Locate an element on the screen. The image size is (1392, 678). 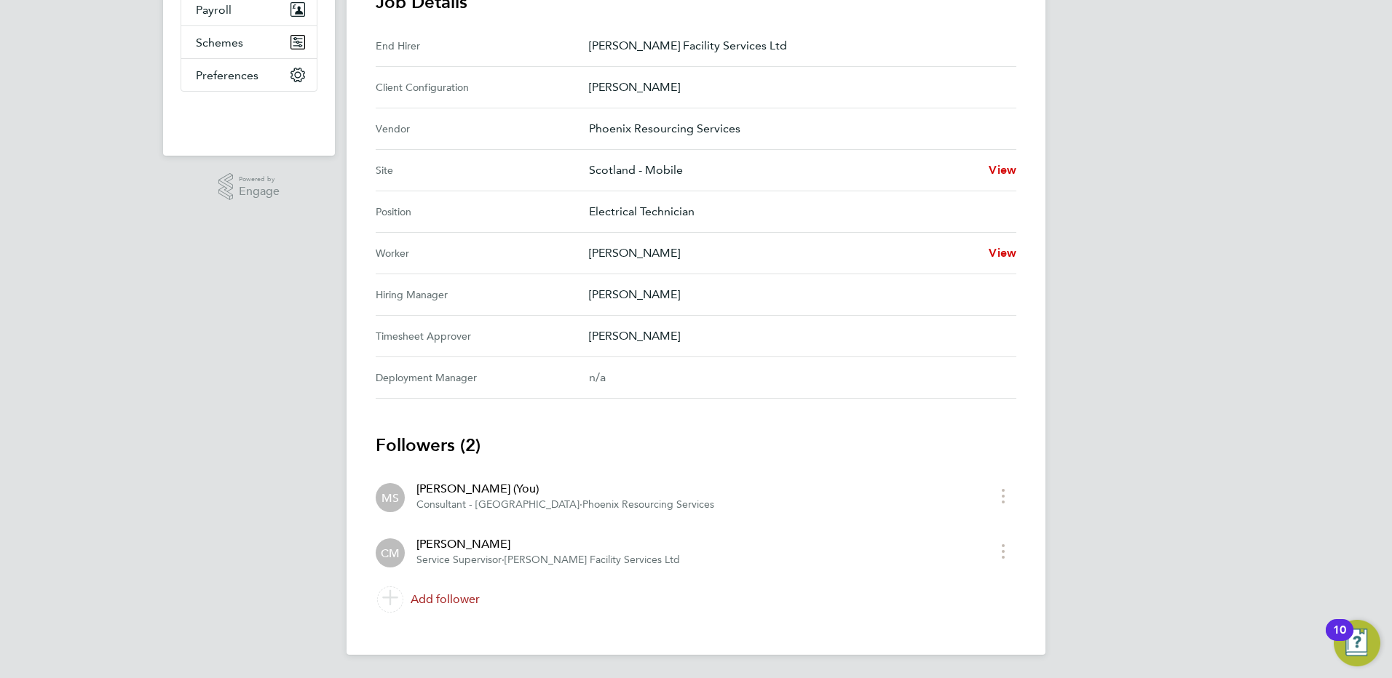
button: Preferences is located at coordinates (249, 75).